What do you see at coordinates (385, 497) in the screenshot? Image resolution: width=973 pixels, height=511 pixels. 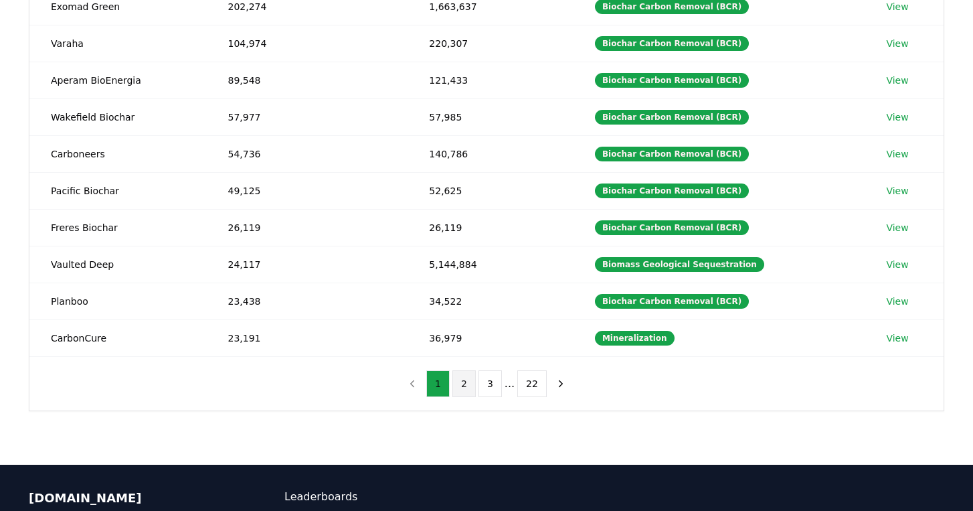 I see `a: Leaderboards` at bounding box center [385, 497].